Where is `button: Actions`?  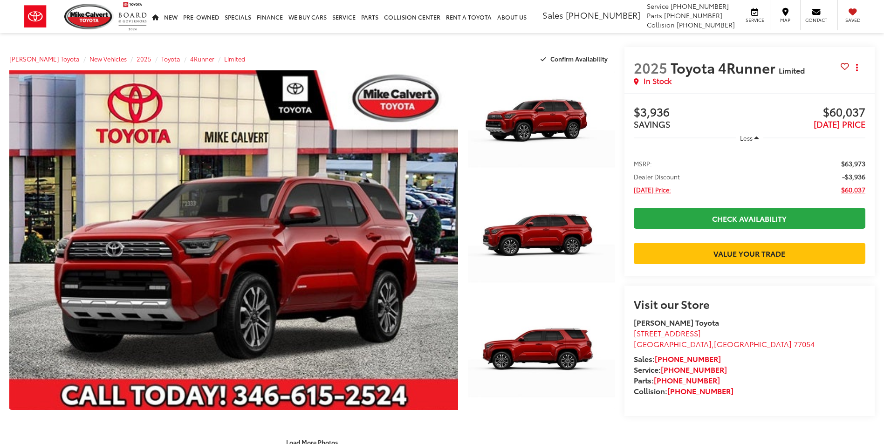 button: Actions is located at coordinates (857, 67).